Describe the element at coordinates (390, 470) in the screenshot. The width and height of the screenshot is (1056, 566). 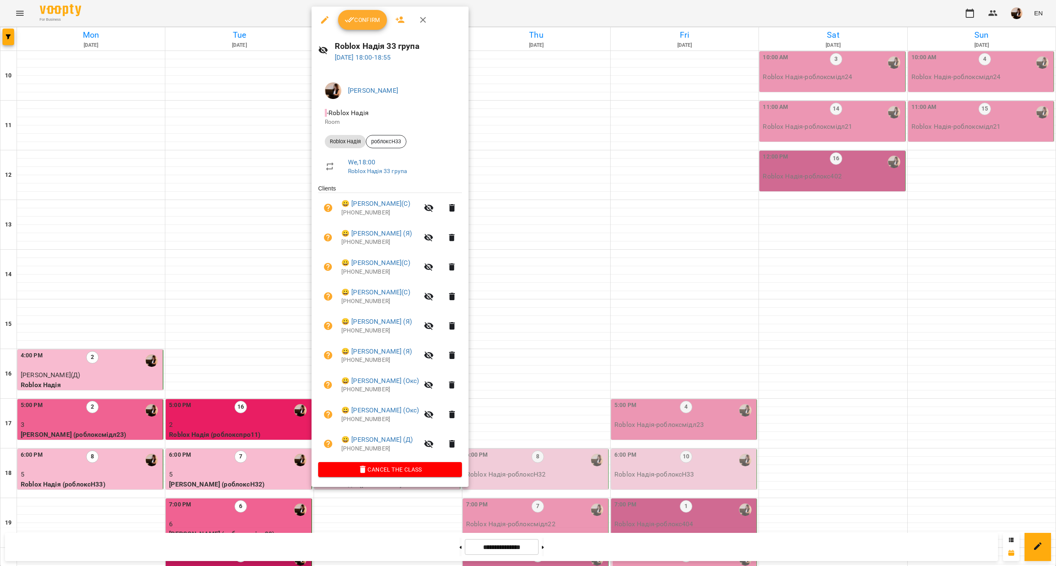
I see `span: Cancel the class` at that location.